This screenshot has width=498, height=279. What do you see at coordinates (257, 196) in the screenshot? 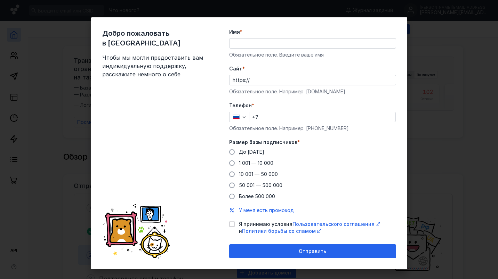
I see `span: Более 500 000` at bounding box center [257, 196].